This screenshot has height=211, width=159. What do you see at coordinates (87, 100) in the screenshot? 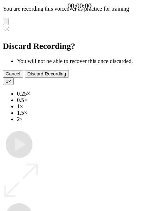
I see `li: 0.5×` at bounding box center [87, 100].